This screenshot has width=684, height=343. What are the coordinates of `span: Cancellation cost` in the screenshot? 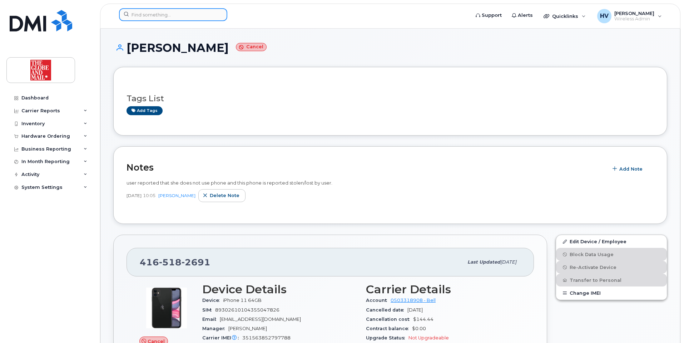 It's located at (390, 319).